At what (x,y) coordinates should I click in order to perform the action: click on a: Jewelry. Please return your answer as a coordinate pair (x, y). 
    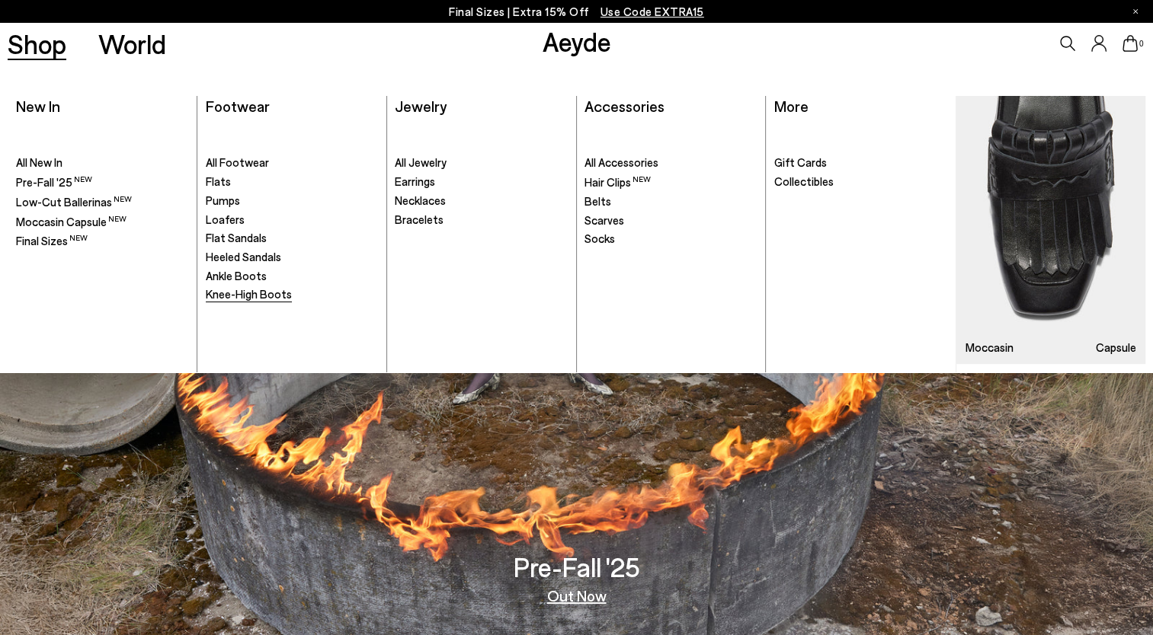
    Looking at the image, I should click on (421, 106).